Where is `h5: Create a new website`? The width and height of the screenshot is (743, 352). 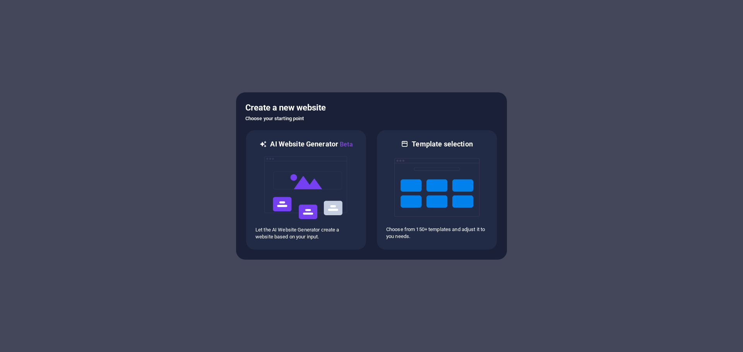 h5: Create a new website is located at coordinates (371, 108).